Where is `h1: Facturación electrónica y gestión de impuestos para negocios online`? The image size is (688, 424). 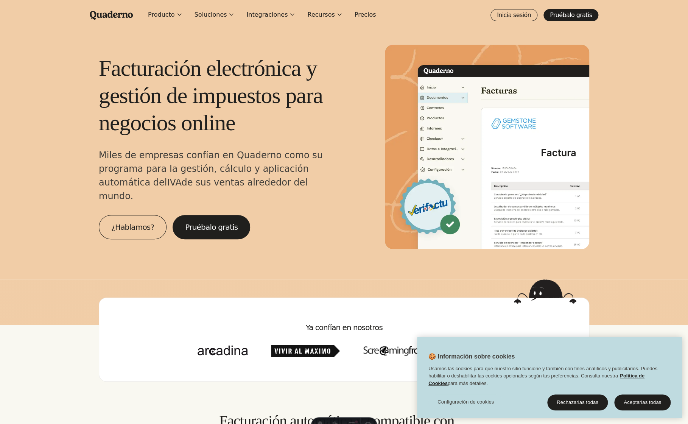 h1: Facturación electrónica y gestión de impuestos para negocios online is located at coordinates (222, 95).